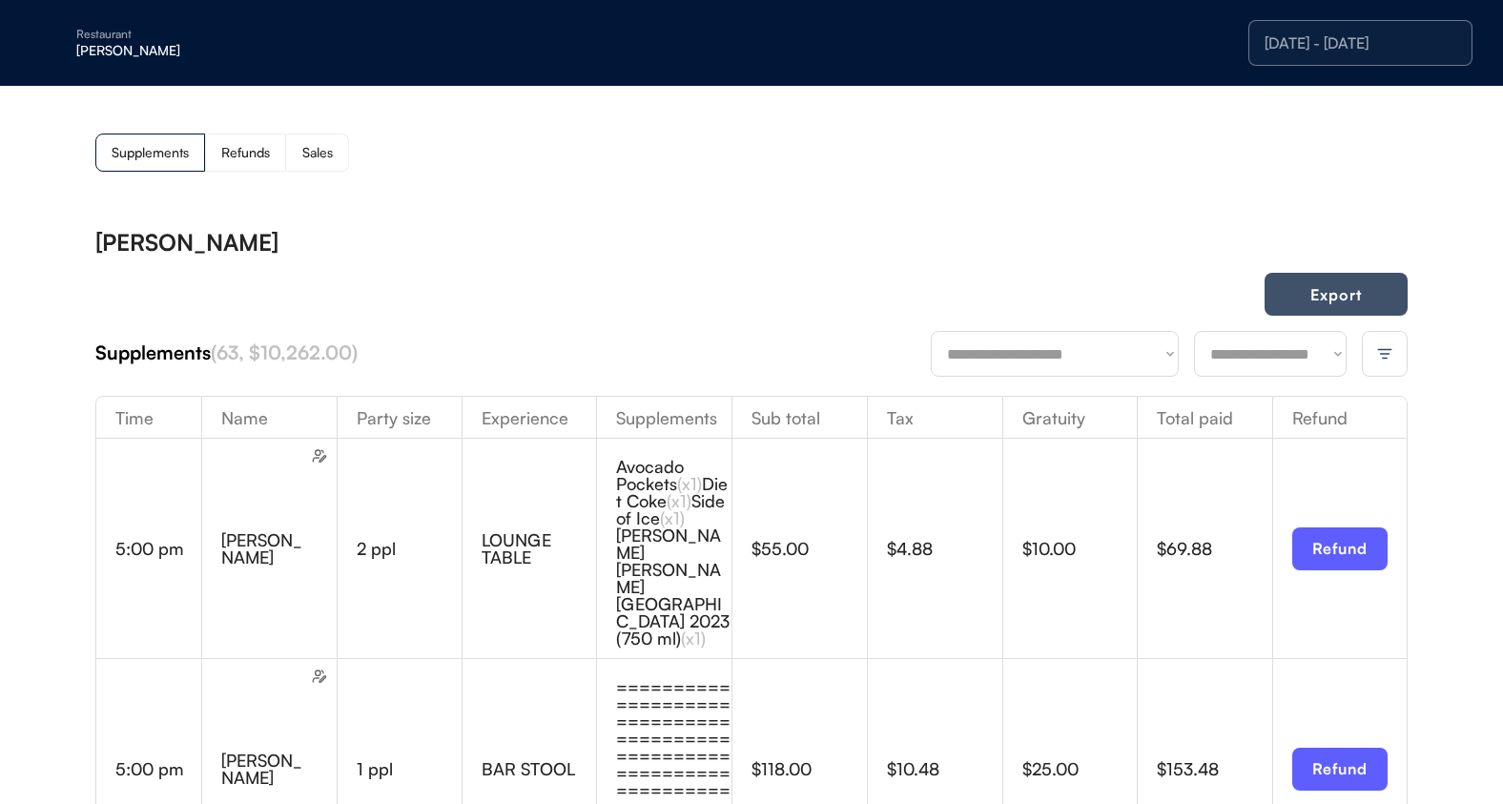  What do you see at coordinates (808, 768) in the screenshot?
I see `div: $118.00` at bounding box center [808, 768].